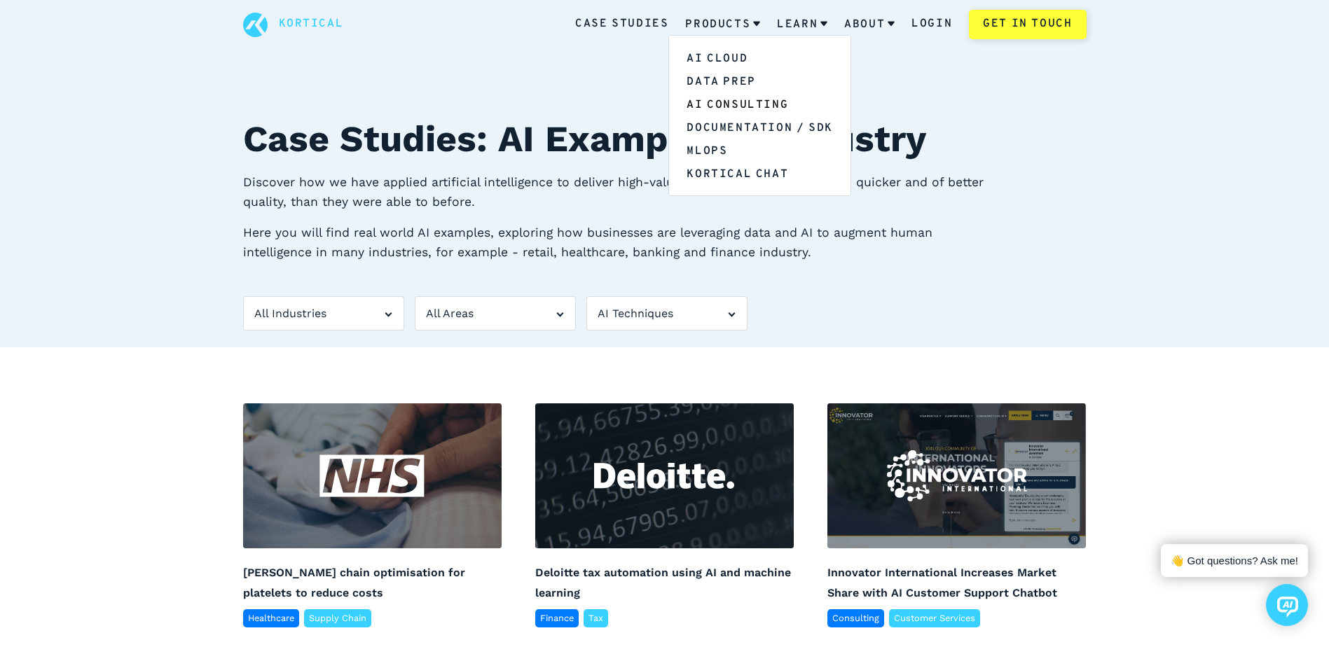  Describe the element at coordinates (802, 25) in the screenshot. I see `a: Learn` at that location.